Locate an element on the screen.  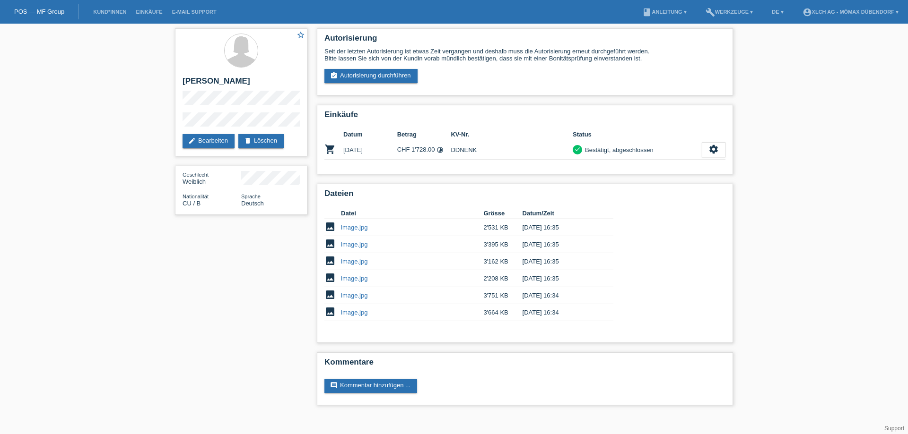
a: editBearbeiten is located at coordinates (208, 141).